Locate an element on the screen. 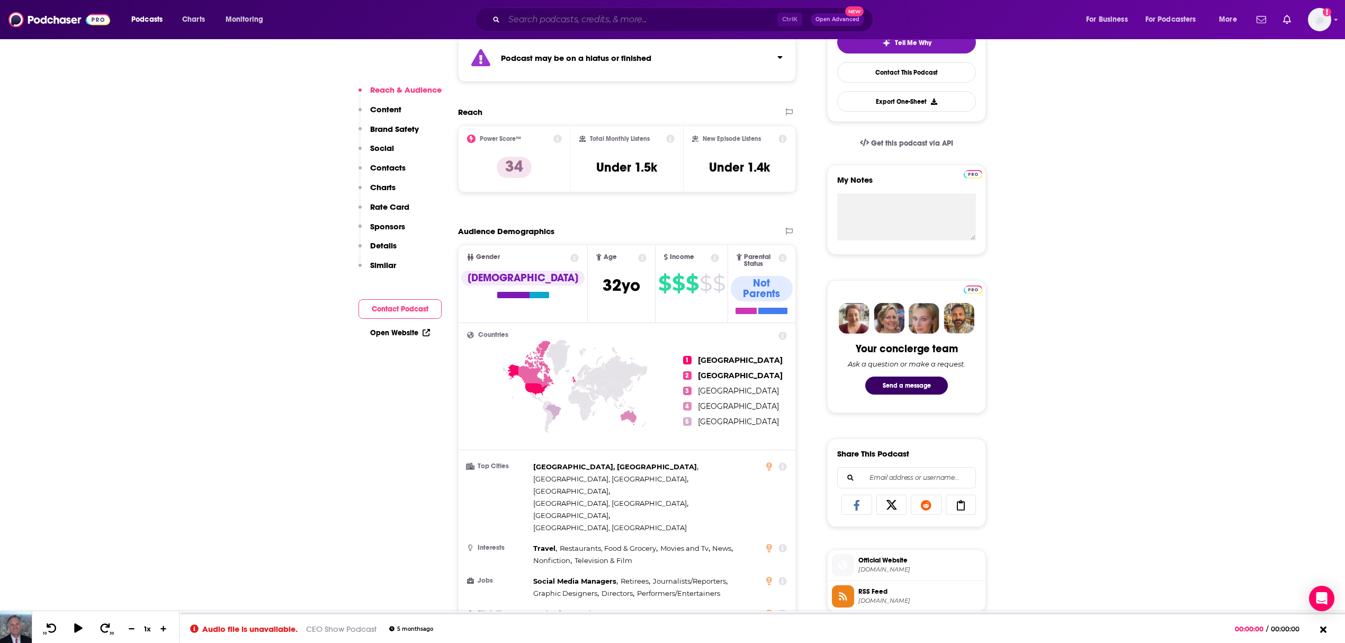  label: My Notes is located at coordinates (906, 184).